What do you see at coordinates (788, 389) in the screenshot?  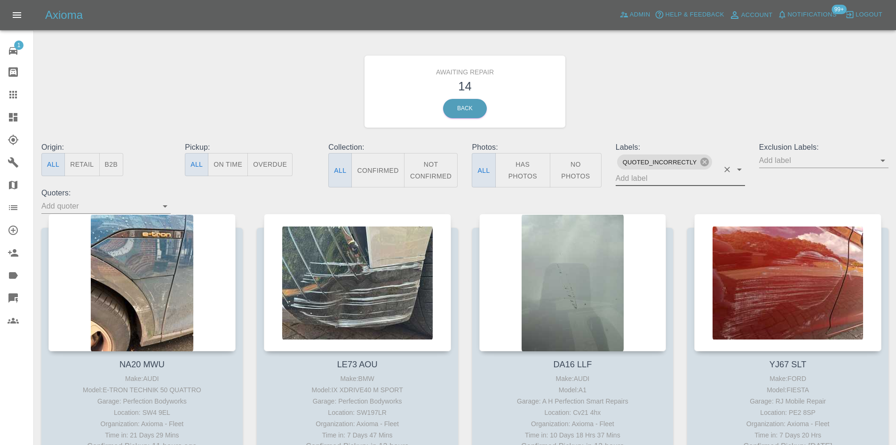 I see `div: Model: FIESTA` at bounding box center [788, 389].